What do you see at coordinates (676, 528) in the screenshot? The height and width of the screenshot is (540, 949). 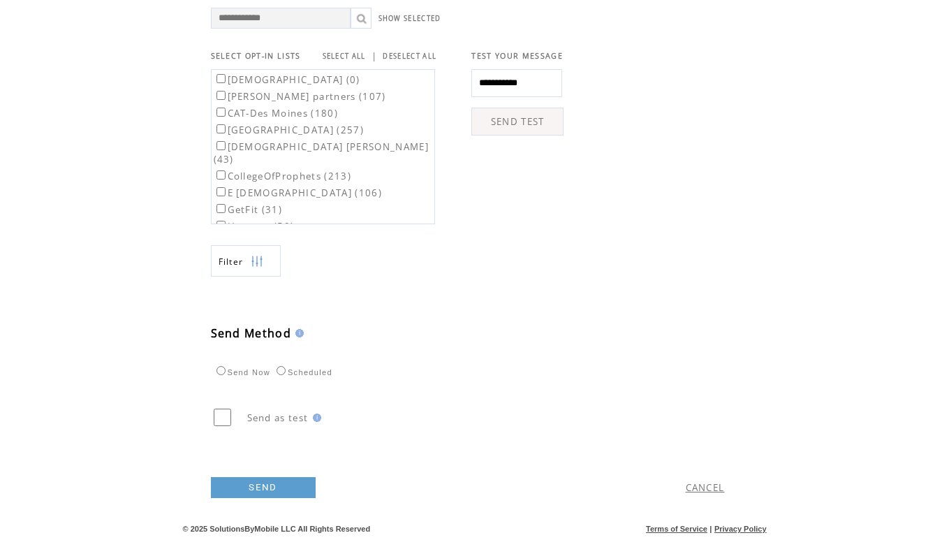 I see `a: Terms of Service` at bounding box center [676, 528].